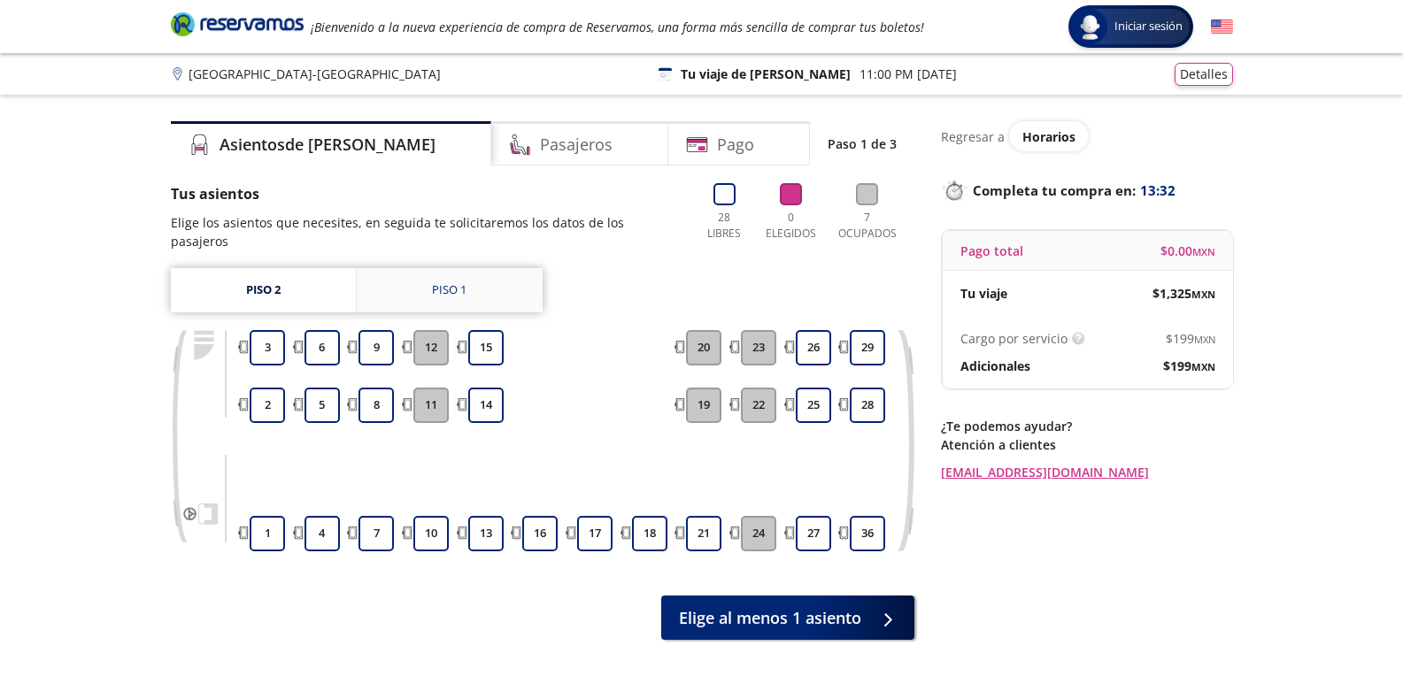  Describe the element at coordinates (735, 144) in the screenshot. I see `h4: Pago` at that location.